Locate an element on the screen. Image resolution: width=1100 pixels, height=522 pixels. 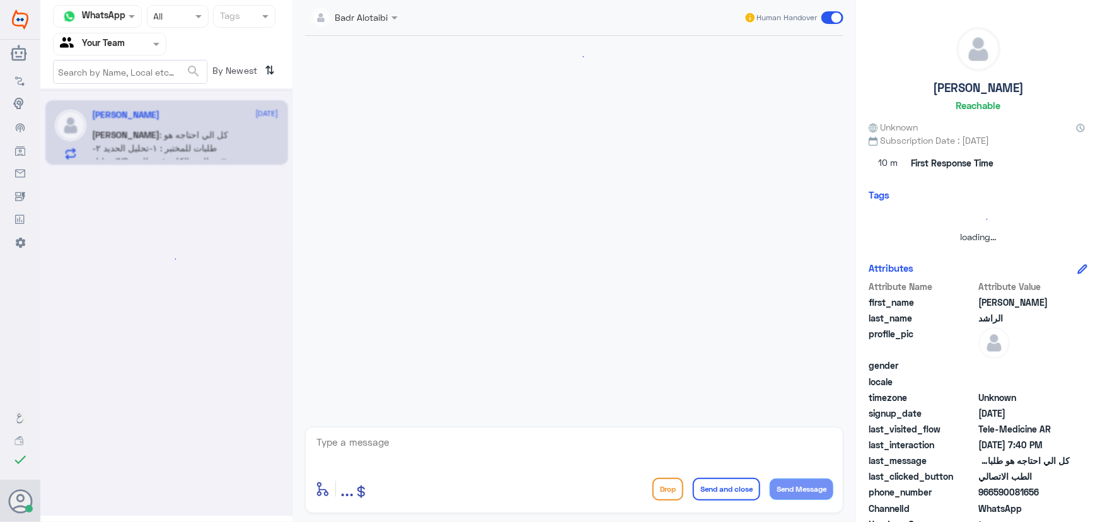
div: Tags is located at coordinates (229, 17).